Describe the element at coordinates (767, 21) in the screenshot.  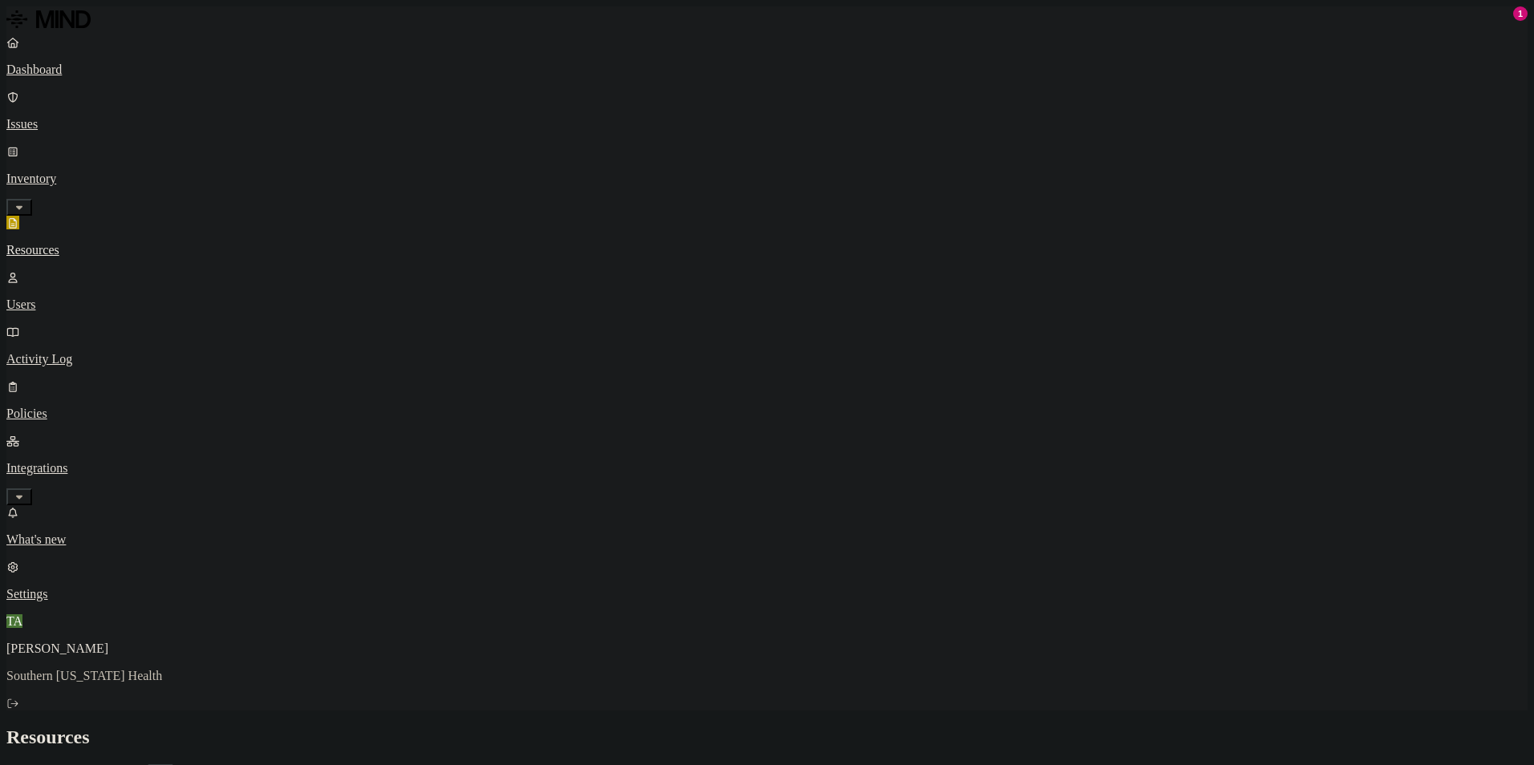
I see `a: MIND` at that location.